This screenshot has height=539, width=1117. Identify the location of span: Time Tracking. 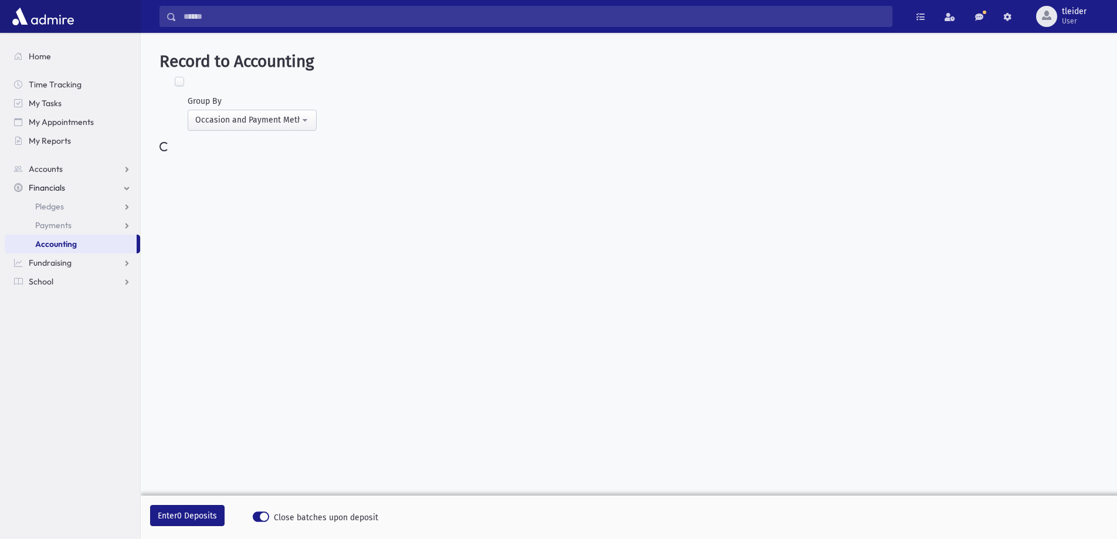
(55, 84).